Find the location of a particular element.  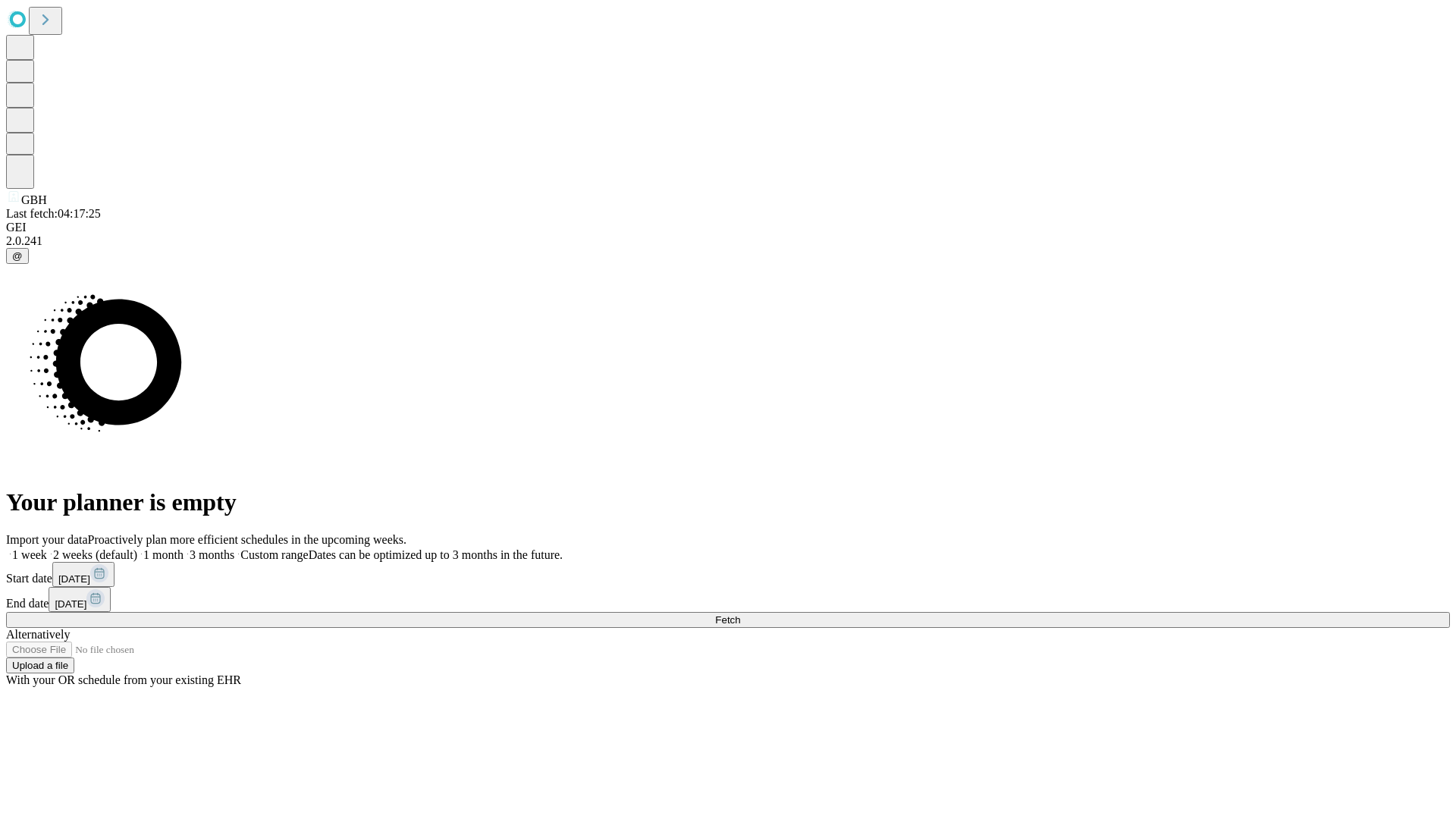

span: 2 weeks (default) is located at coordinates (95, 555).